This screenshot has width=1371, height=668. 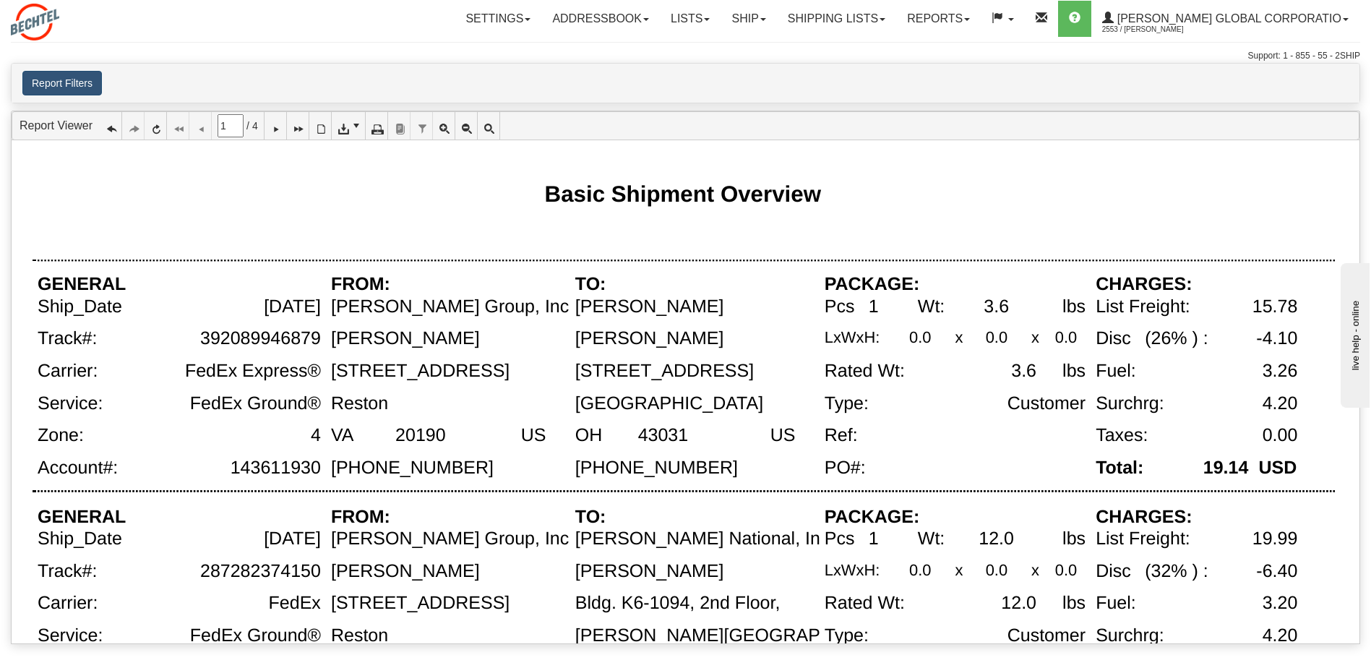 I want to click on div: FedEx, so click(x=295, y=604).